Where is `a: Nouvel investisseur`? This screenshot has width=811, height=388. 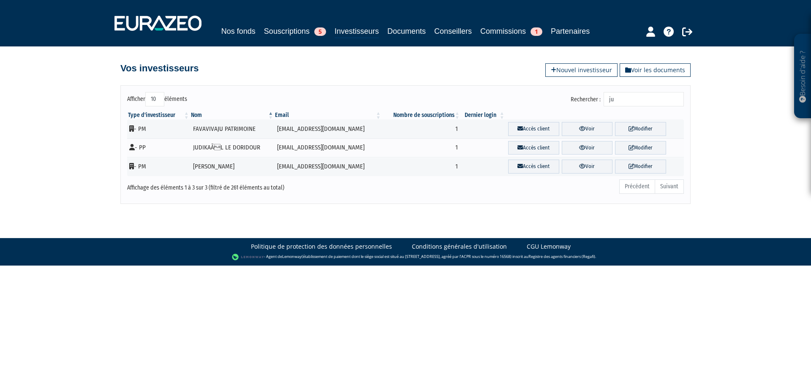 a: Nouvel investisseur is located at coordinates (581, 70).